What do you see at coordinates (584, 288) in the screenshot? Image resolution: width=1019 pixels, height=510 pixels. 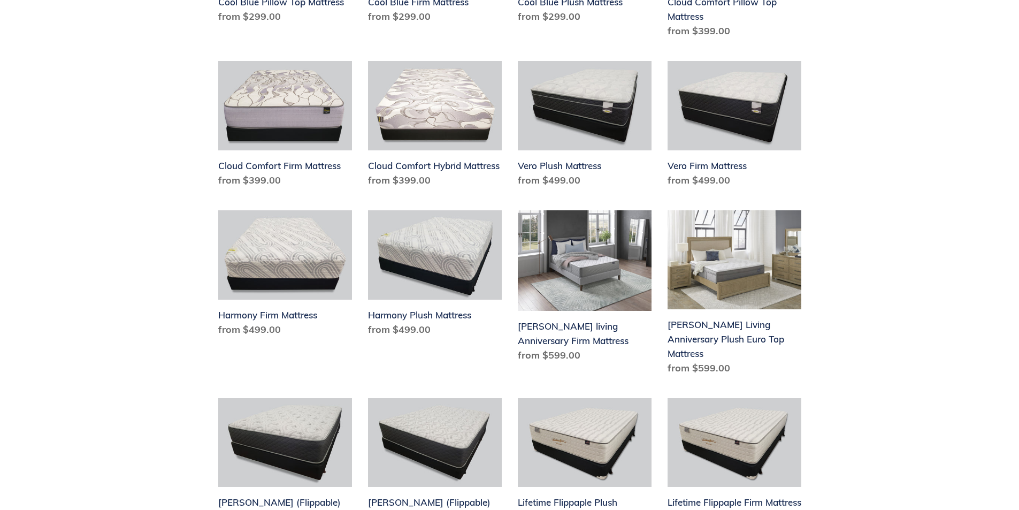 I see `a: Scott living Anniversary Firm Mattress` at bounding box center [584, 288].